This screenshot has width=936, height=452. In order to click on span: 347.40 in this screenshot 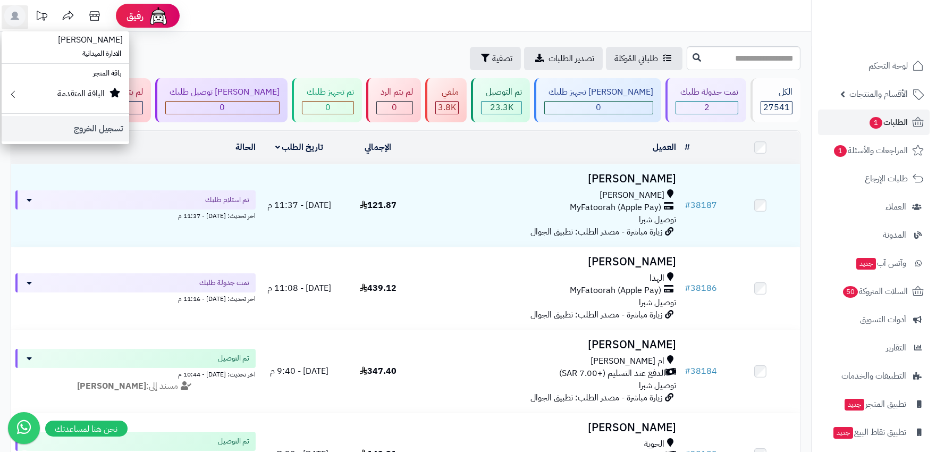, I will do `click(378, 371)`.